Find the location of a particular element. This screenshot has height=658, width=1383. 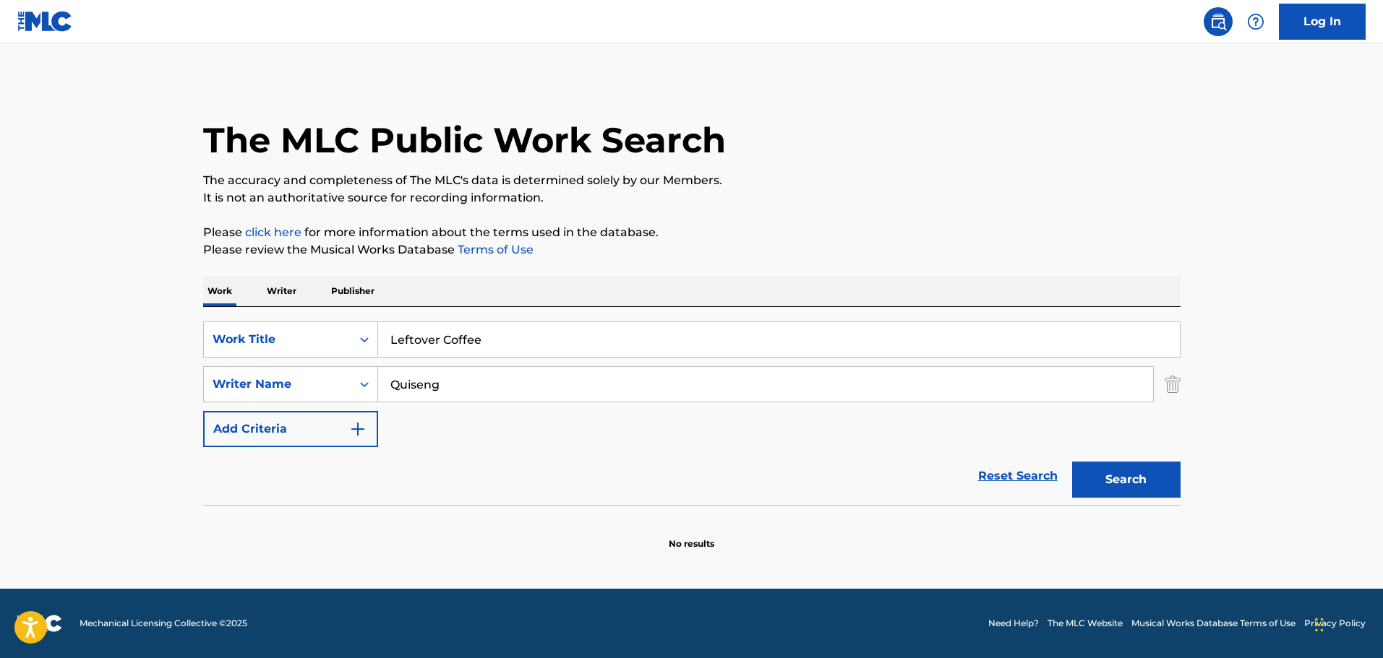

p: The accuracy and completeness of The MLC's data is determined solely by our Members. is located at coordinates (692, 181).